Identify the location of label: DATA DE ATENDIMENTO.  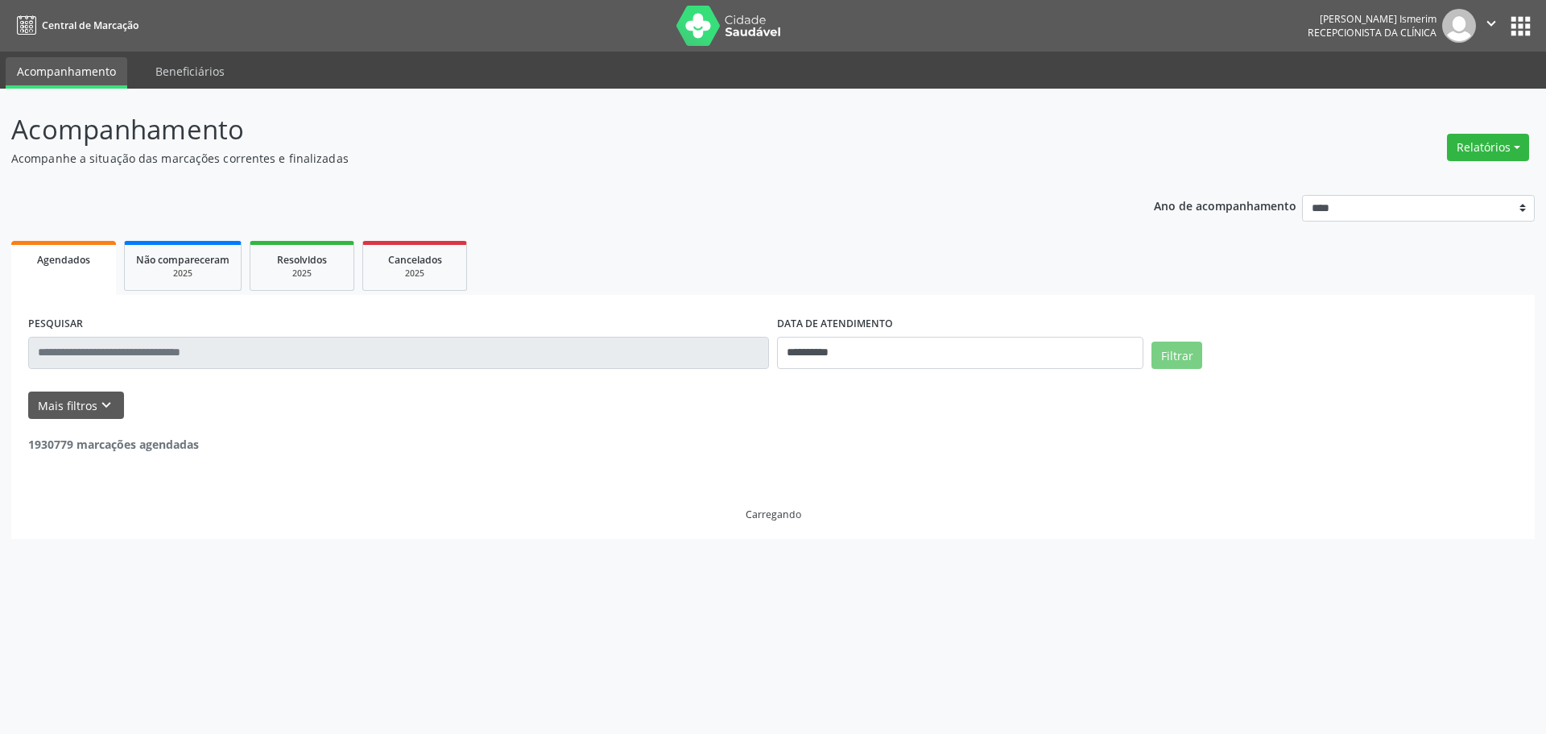
(835, 324).